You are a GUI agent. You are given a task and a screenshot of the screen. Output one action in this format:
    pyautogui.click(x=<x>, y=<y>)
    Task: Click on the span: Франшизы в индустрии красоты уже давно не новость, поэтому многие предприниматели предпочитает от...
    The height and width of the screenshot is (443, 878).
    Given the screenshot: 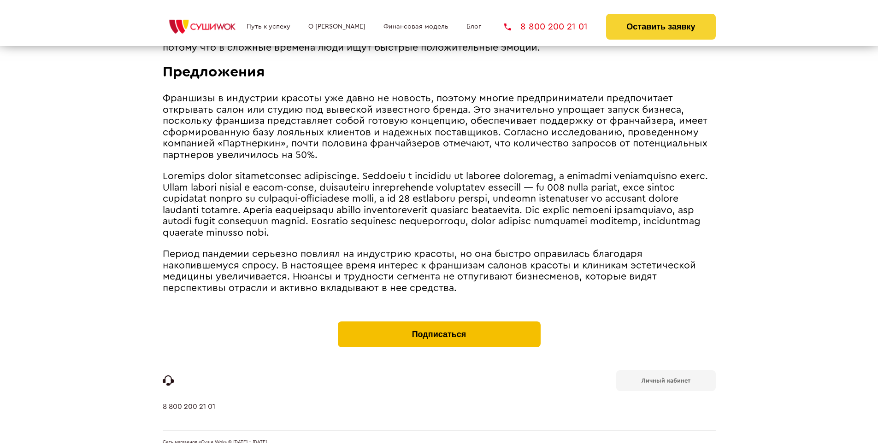 What is the action you would take?
    pyautogui.click(x=435, y=127)
    